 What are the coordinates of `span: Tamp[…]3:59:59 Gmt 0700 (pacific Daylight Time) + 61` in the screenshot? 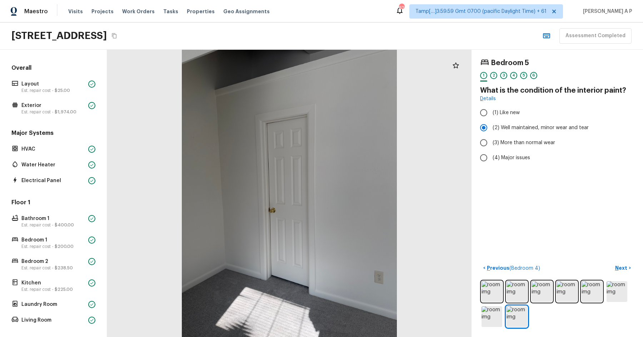 It's located at (481, 11).